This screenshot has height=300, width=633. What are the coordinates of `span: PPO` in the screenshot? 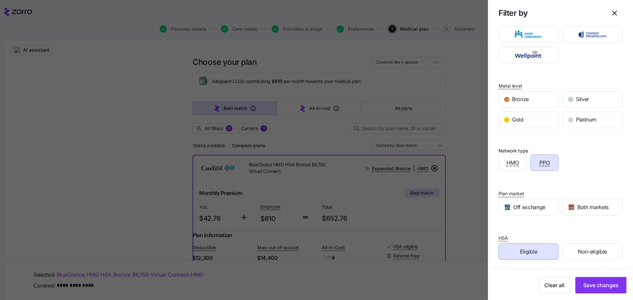 It's located at (545, 163).